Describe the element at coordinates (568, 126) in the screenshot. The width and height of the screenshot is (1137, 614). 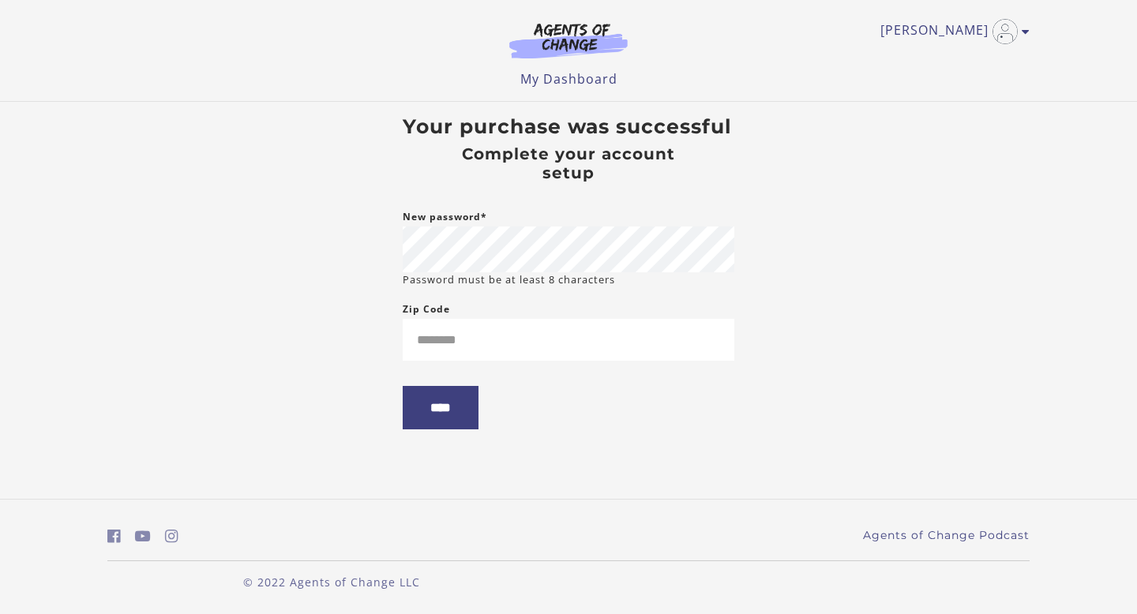
I see `h3: Your purchase was successful` at that location.